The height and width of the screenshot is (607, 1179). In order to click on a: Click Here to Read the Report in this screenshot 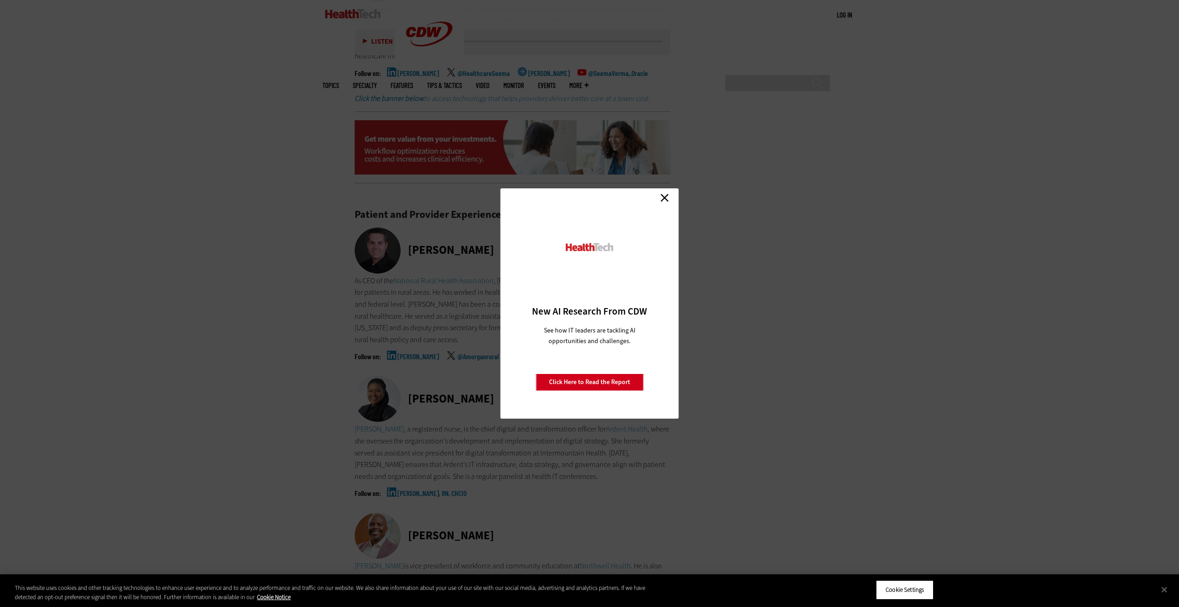, I will do `click(589, 382)`.